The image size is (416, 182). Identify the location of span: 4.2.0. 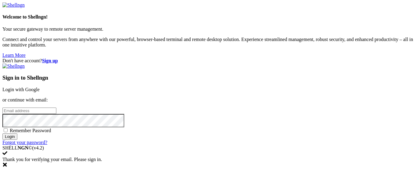
(38, 148).